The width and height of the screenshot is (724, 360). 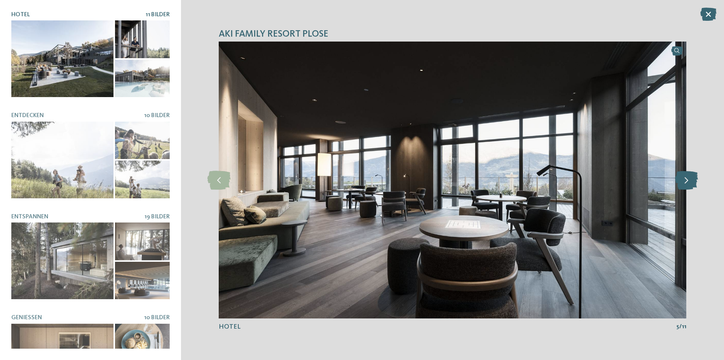 I want to click on span: 11, so click(x=684, y=326).